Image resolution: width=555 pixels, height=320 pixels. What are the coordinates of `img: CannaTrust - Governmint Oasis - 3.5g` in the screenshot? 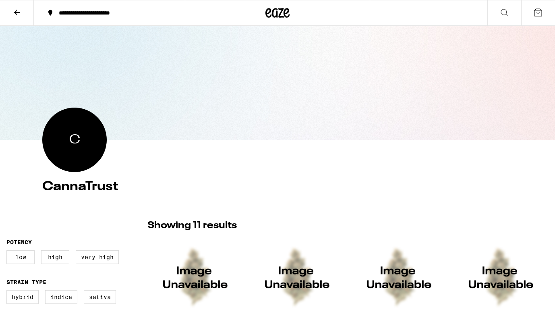 It's located at (195, 277).